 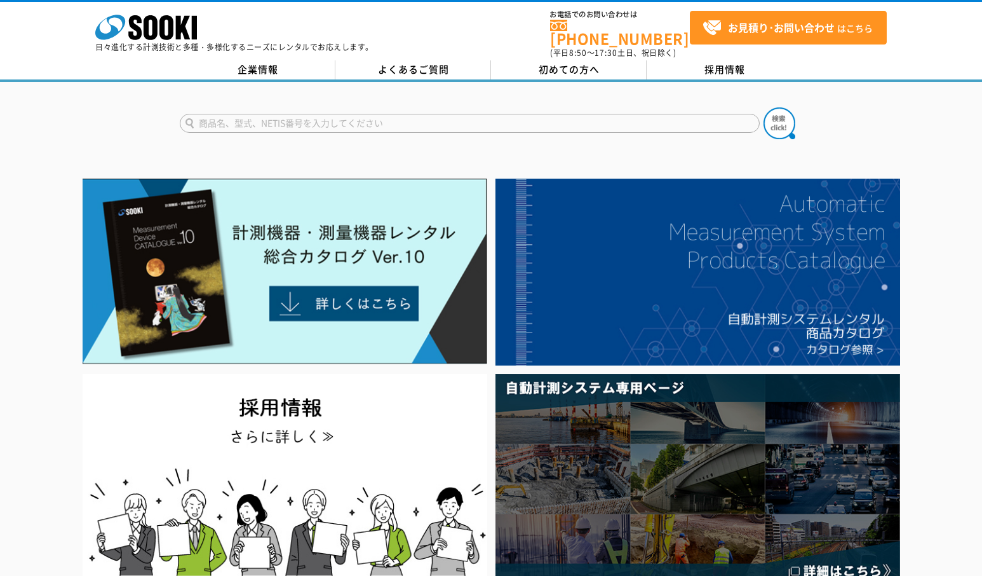 I want to click on img: btn_search.png, so click(x=780, y=123).